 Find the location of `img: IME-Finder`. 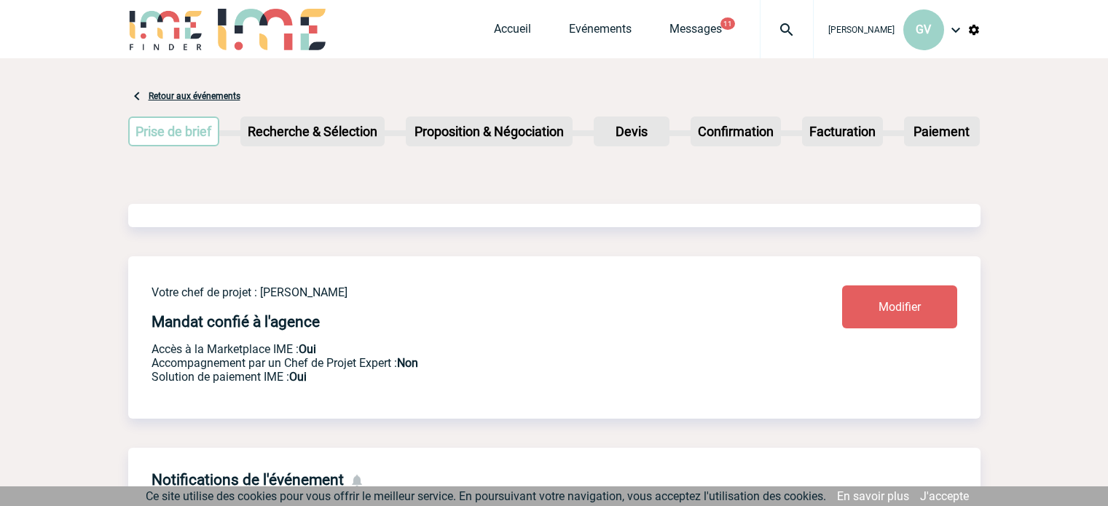

img: IME-Finder is located at coordinates (166, 29).